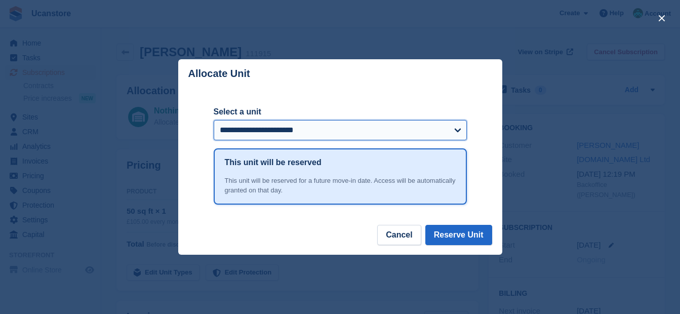  I want to click on p: Allocate Unit, so click(219, 73).